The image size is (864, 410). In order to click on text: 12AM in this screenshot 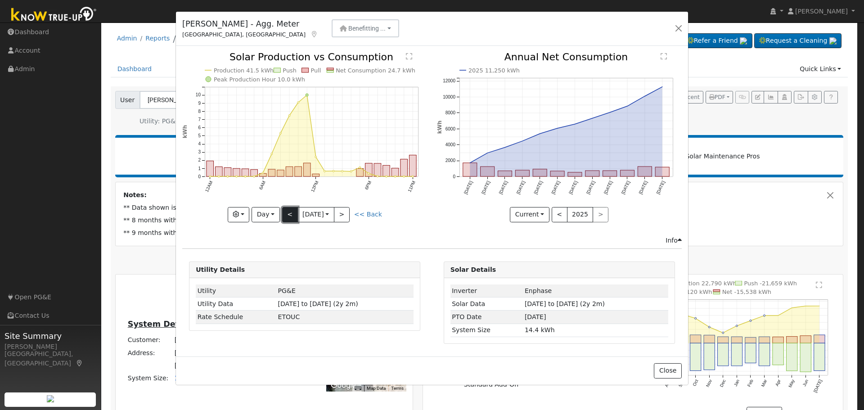, I will do `click(209, 186)`.